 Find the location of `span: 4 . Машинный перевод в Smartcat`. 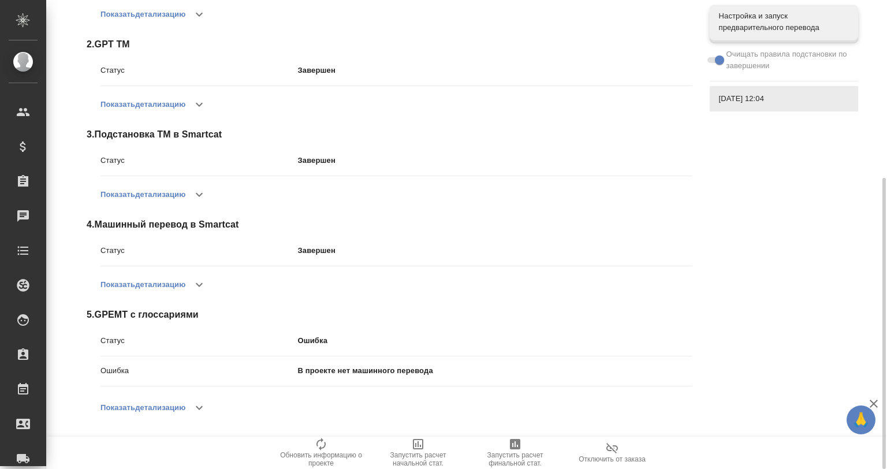

span: 4 . Машинный перевод в Smartcat is located at coordinates (389, 225).